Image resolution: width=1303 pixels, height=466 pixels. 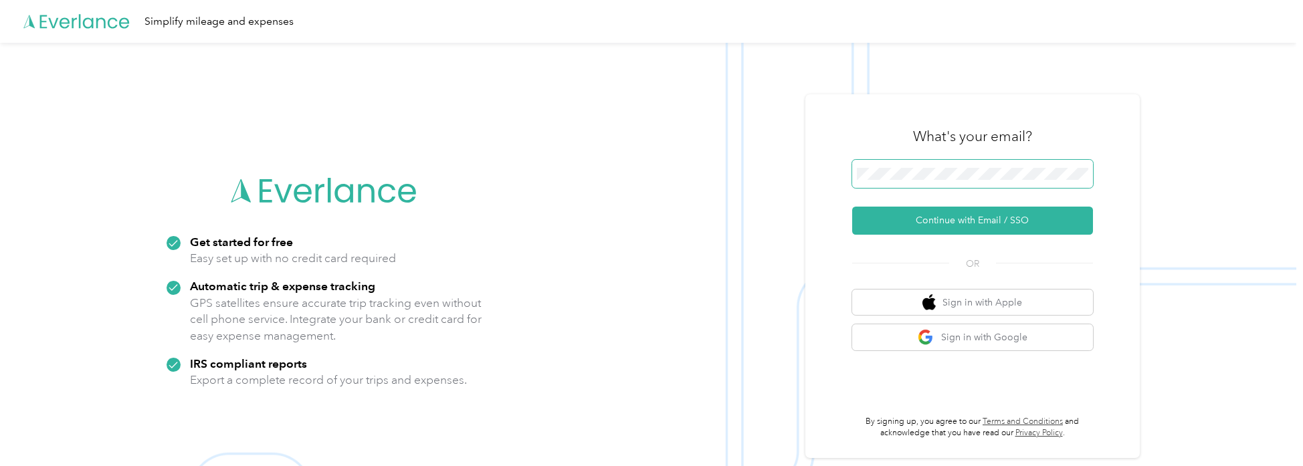 What do you see at coordinates (1038, 433) in the screenshot?
I see `a: Privacy Policy` at bounding box center [1038, 433].